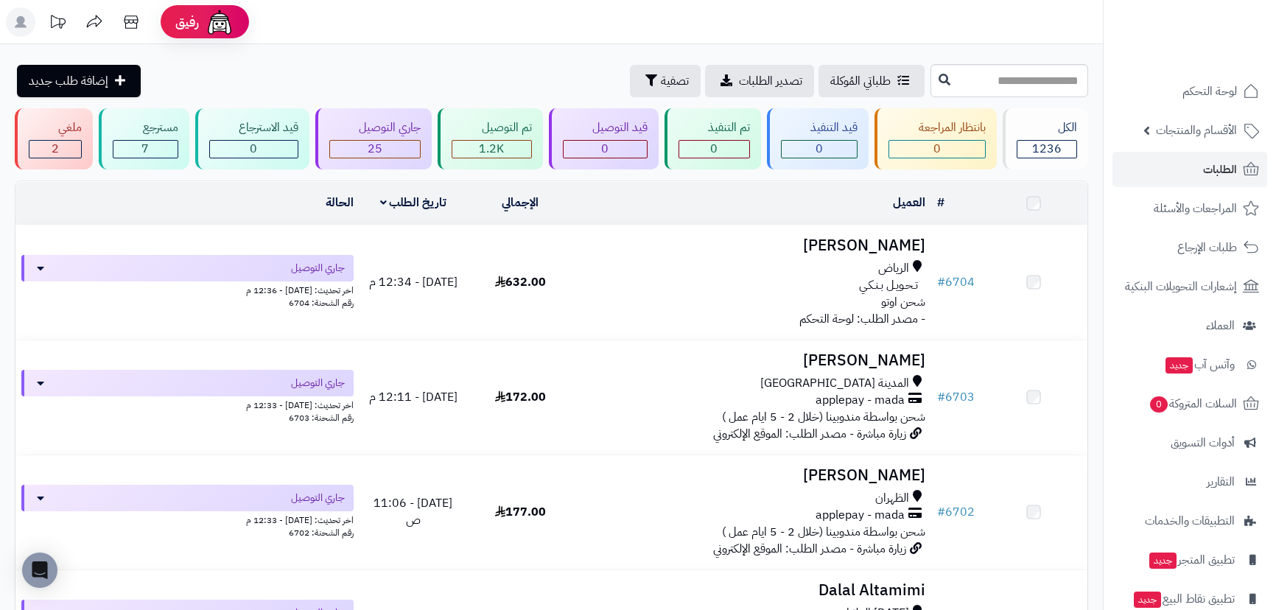 The image size is (1276, 610). Describe the element at coordinates (819, 127) in the screenshot. I see `div: قيد التنفيذ` at that location.